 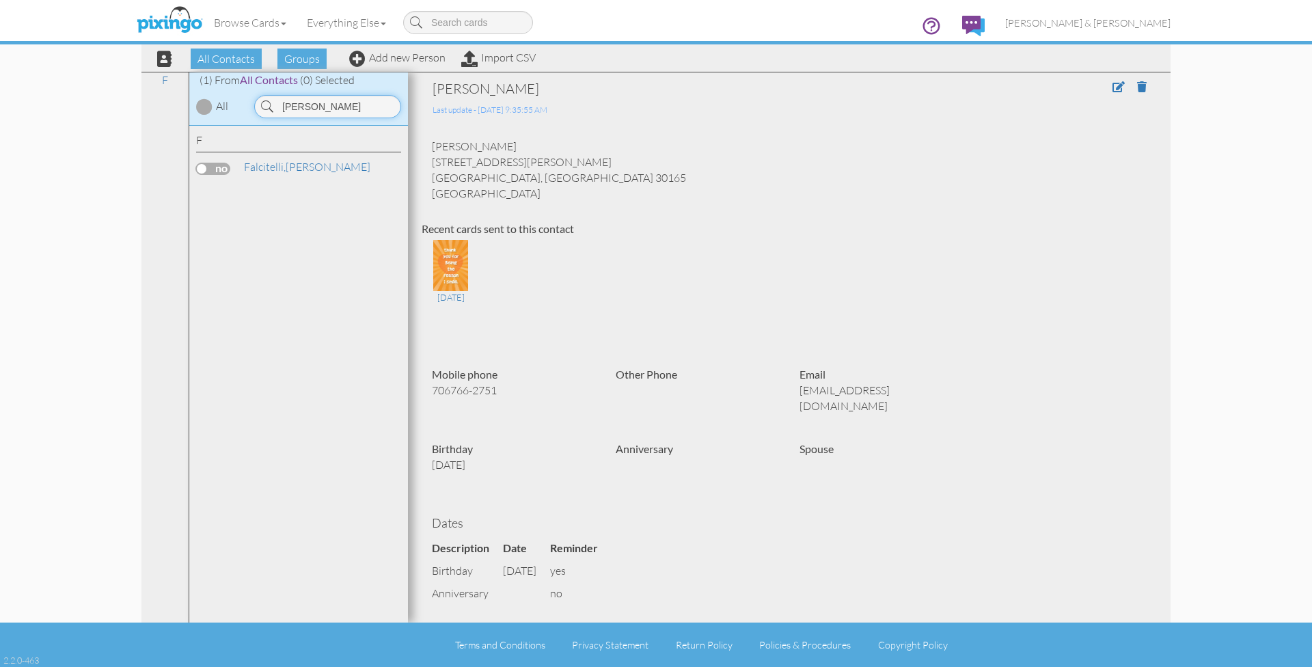 I want to click on td: birthday, so click(x=468, y=571).